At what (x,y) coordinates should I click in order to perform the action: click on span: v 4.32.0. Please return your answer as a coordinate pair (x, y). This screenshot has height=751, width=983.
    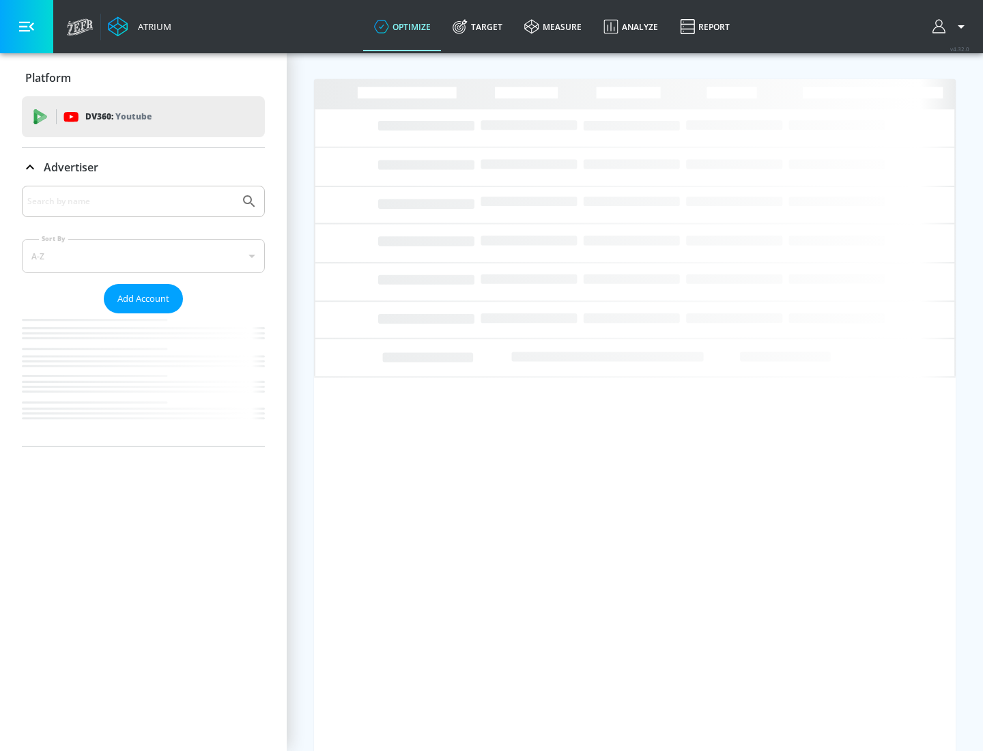
    Looking at the image, I should click on (959, 48).